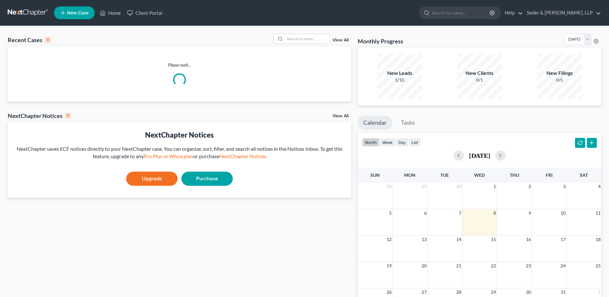 This screenshot has width=609, height=297. Describe the element at coordinates (560, 80) in the screenshot. I see `div: 0/5` at that location.